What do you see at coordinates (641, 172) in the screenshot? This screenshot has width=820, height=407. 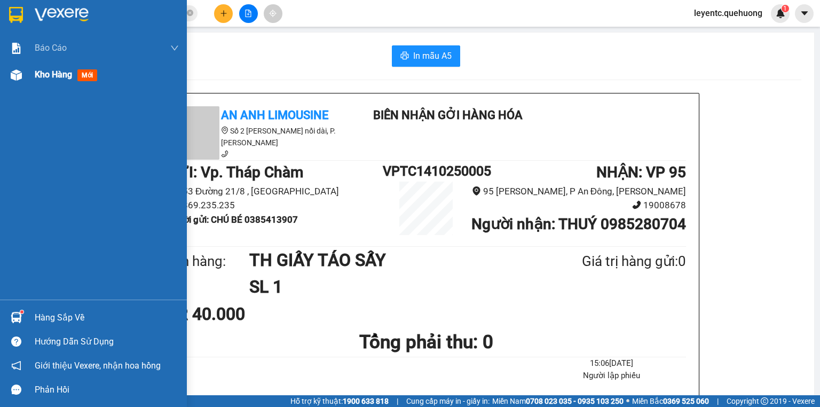 I see `b: NHẬN : VP 95` at bounding box center [641, 172].